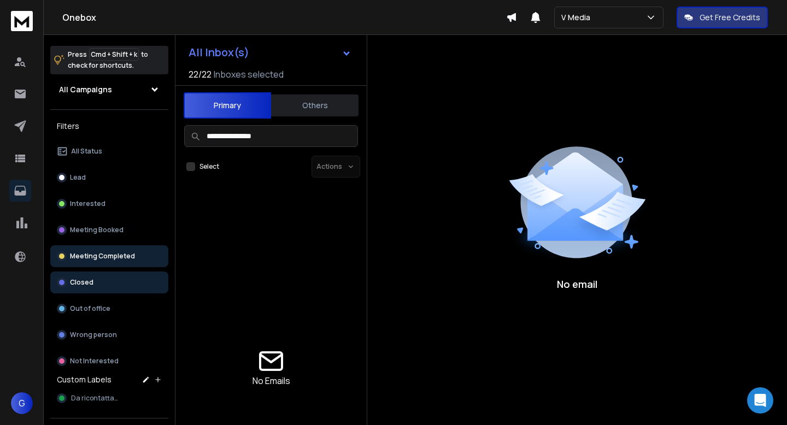  Describe the element at coordinates (109, 90) in the screenshot. I see `button: All Campaigns` at that location.